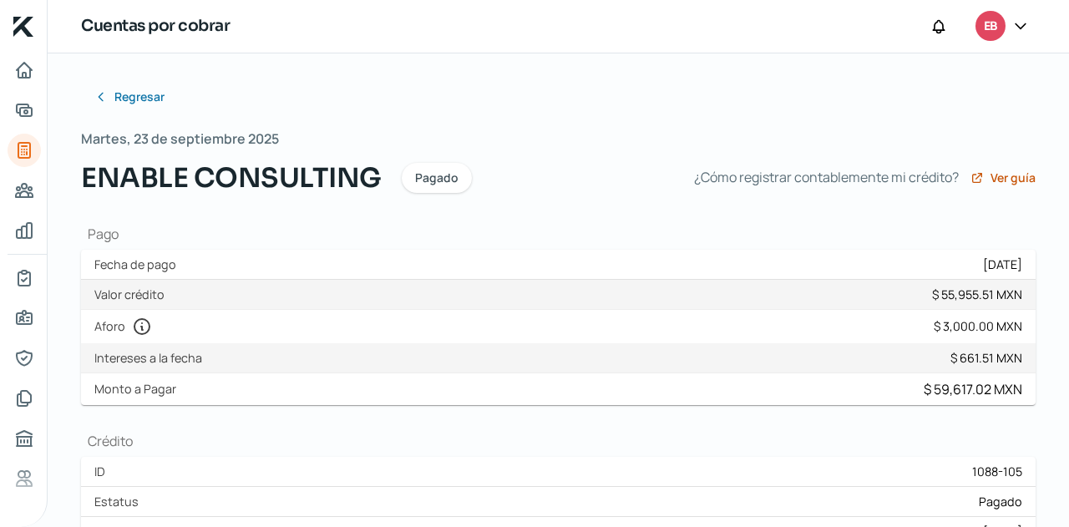 This screenshot has height=527, width=1069. Describe the element at coordinates (24, 438) in the screenshot. I see `a: Buró de crédito` at that location.